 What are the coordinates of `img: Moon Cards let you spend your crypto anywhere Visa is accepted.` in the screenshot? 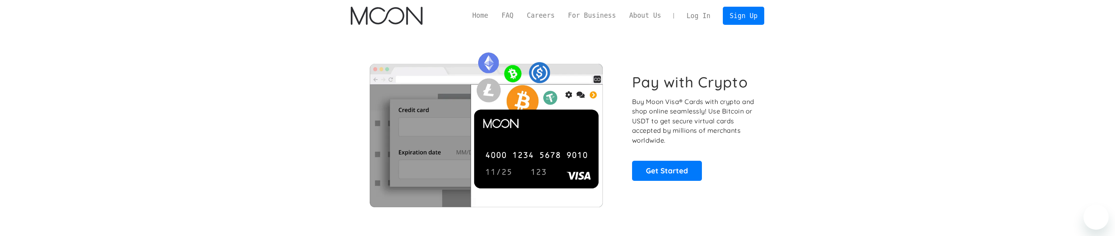 It's located at (486, 127).